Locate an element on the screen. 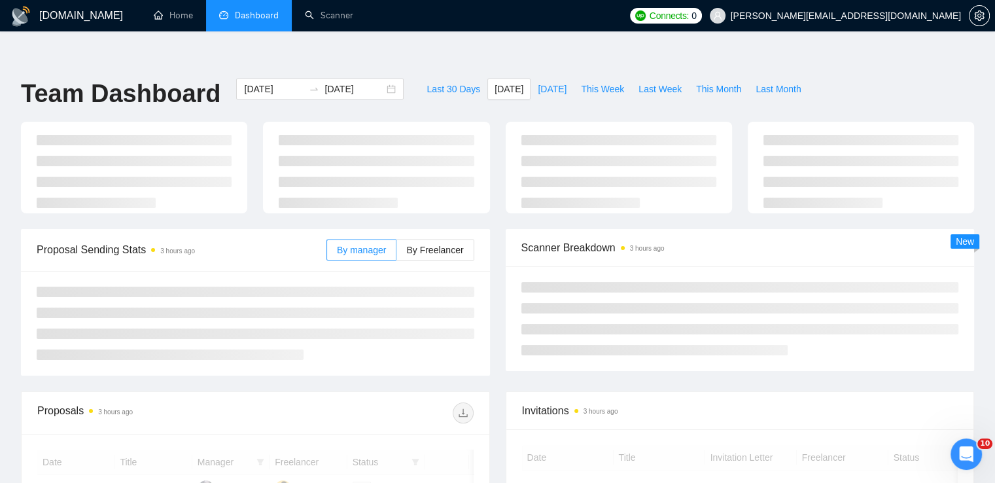 This screenshot has height=483, width=995. input: Start date is located at coordinates (273, 89).